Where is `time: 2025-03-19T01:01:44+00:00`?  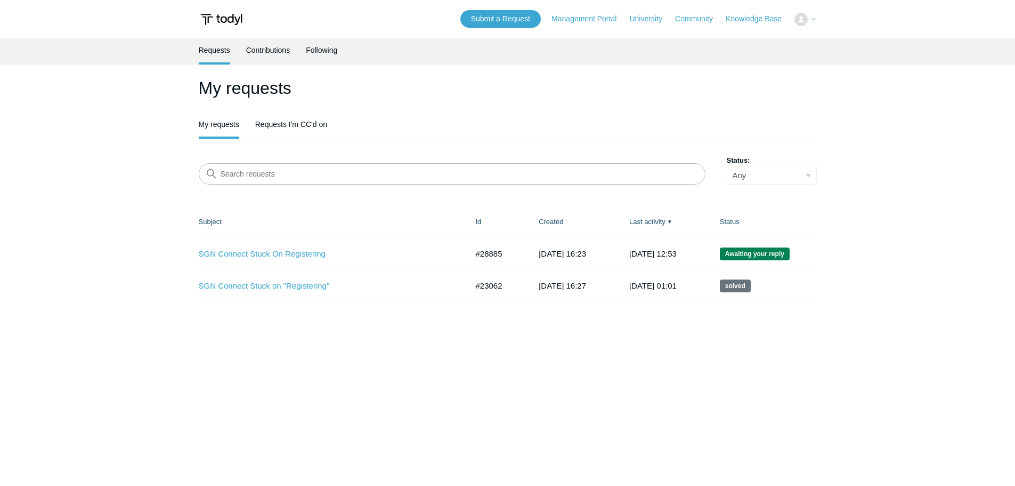
time: 2025-03-19T01:01:44+00:00 is located at coordinates (653, 285).